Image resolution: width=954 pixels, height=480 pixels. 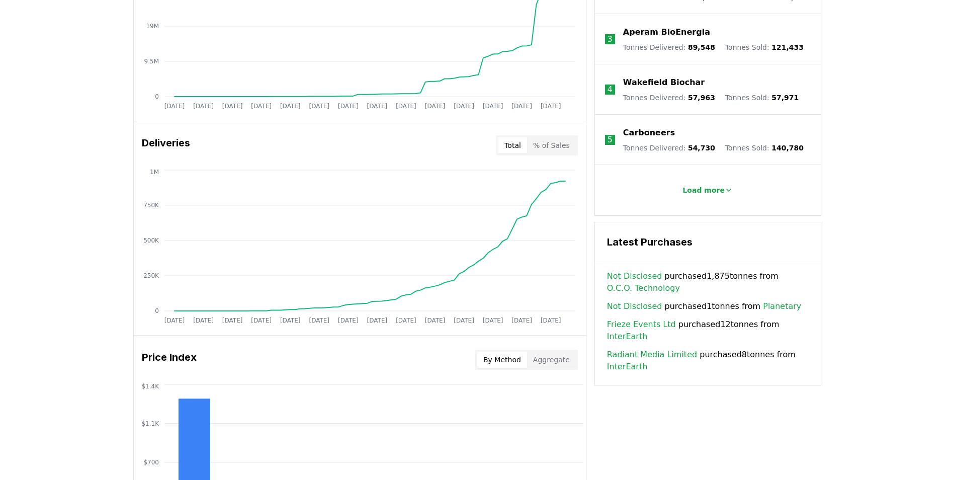 What do you see at coordinates (150, 423) in the screenshot?
I see `tspan: $1.1K` at bounding box center [150, 423].